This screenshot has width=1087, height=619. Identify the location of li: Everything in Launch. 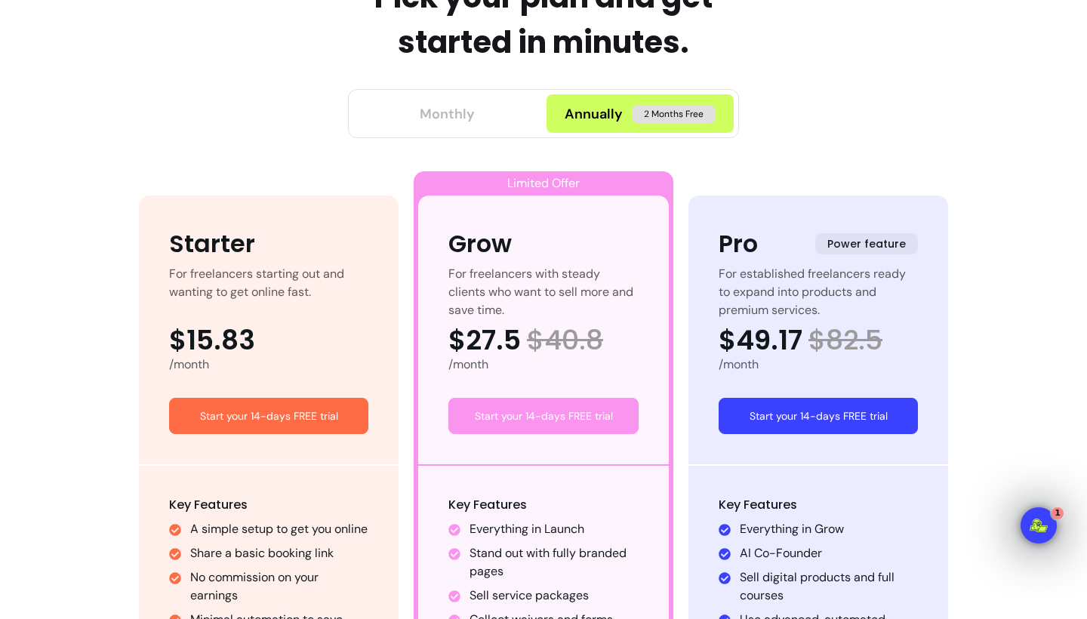
(554, 529).